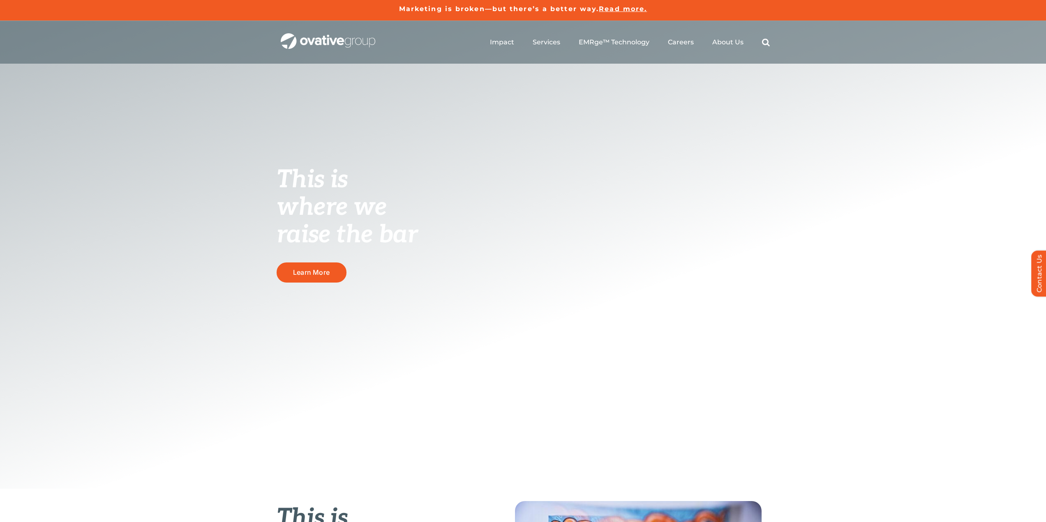 This screenshot has height=522, width=1046. I want to click on span: Read more., so click(623, 9).